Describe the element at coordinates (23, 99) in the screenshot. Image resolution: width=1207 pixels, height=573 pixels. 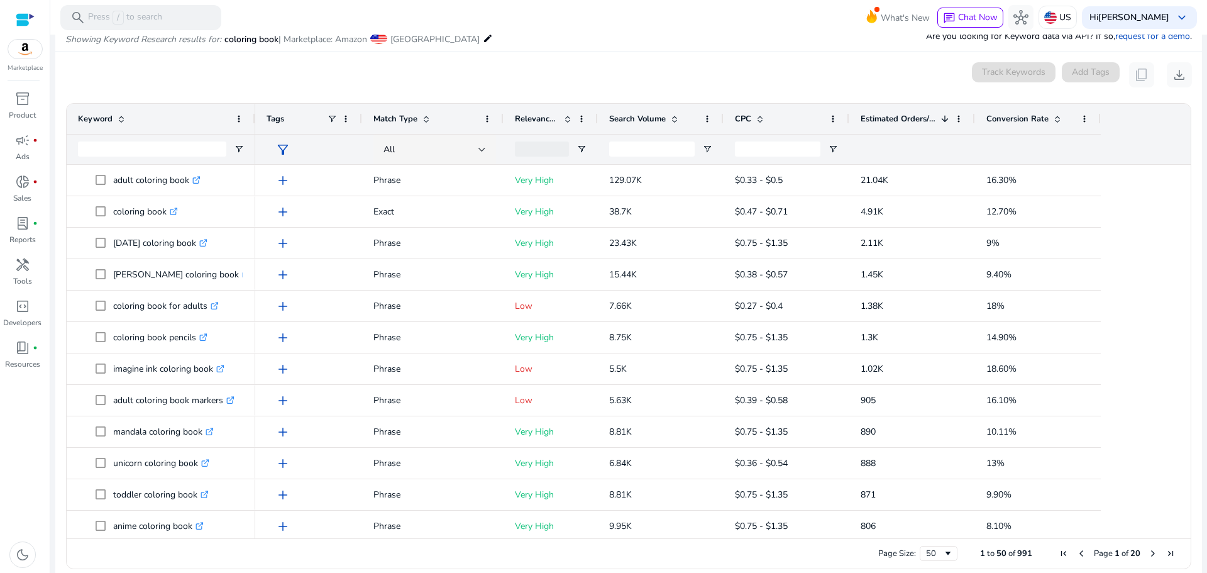
I see `span: inventory_2` at that location.